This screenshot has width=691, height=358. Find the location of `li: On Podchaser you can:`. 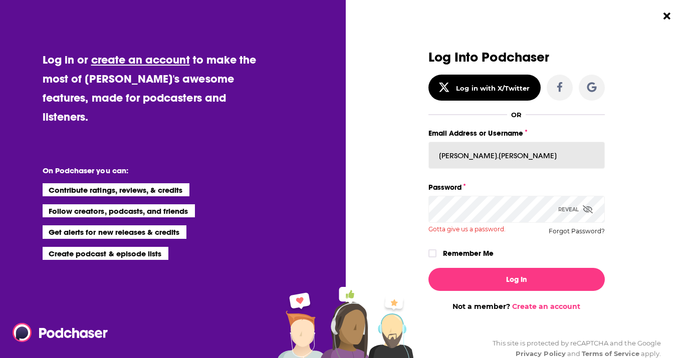

li: On Podchaser you can: is located at coordinates (143, 170).